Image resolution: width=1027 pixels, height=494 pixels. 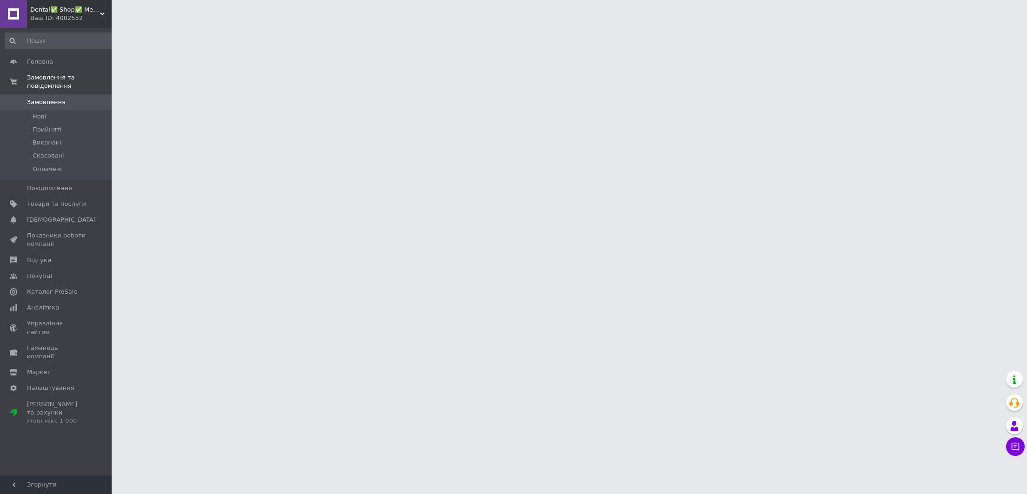 What do you see at coordinates (56, 240) in the screenshot?
I see `span: Показники роботи компанії` at bounding box center [56, 240].